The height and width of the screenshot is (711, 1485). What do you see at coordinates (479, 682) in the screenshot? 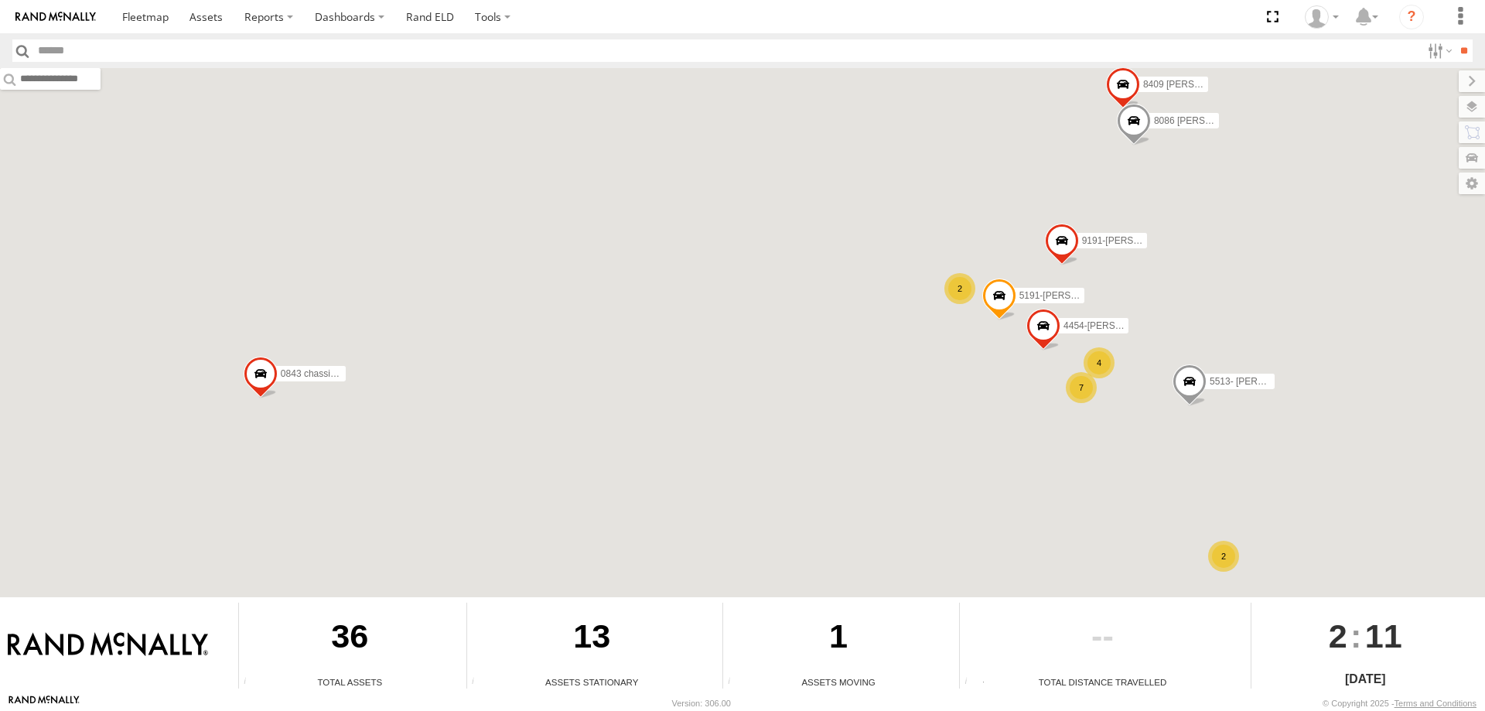
I see `div: Total number of assets current stationary.` at bounding box center [479, 682].